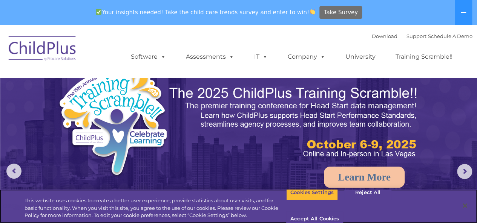  I want to click on div: This website uses cookies to create a better user experience, provide statistics about user visit..., so click(155, 208).